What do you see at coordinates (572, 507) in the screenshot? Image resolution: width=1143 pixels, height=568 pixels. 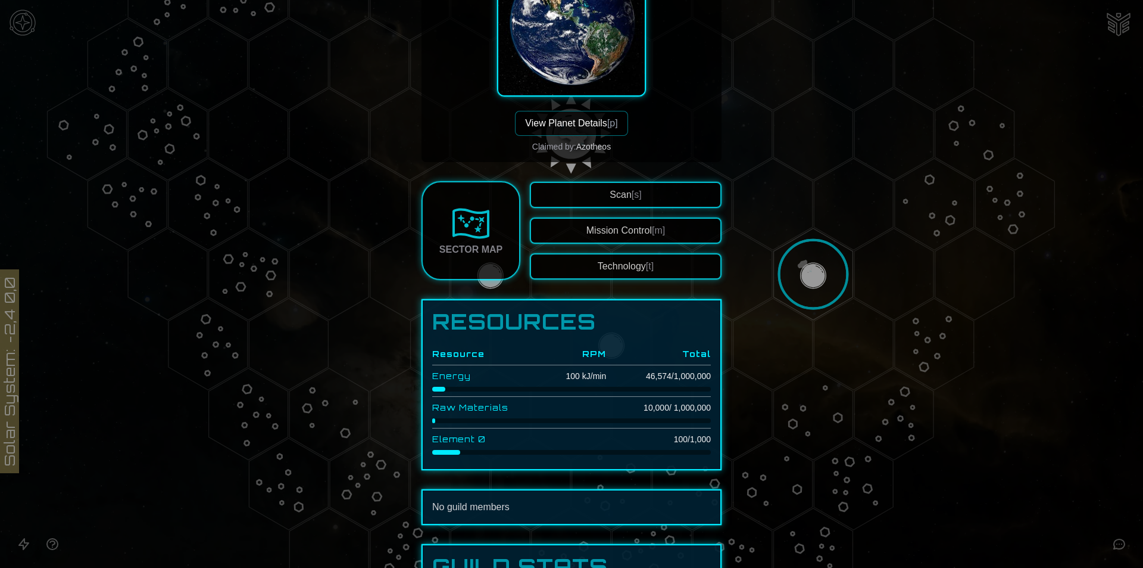 I see `div: No guild members` at bounding box center [572, 507].